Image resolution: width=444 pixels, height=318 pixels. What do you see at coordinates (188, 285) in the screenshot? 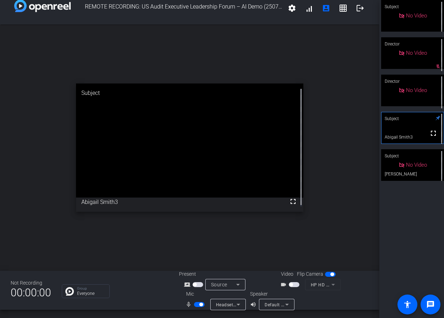
I see `mat-icon: screen_share_outline` at bounding box center [188, 285].